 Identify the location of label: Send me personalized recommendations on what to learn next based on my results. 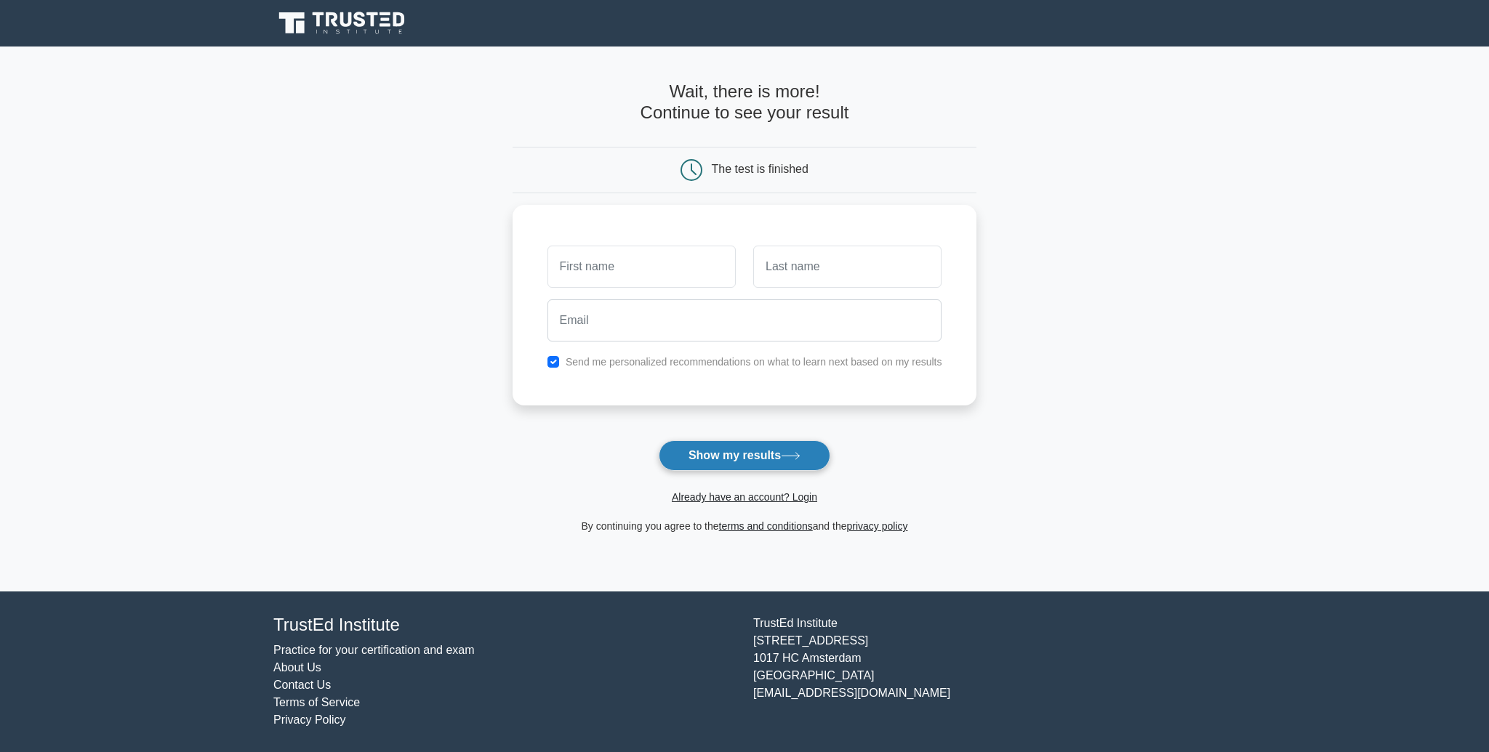
(754, 362).